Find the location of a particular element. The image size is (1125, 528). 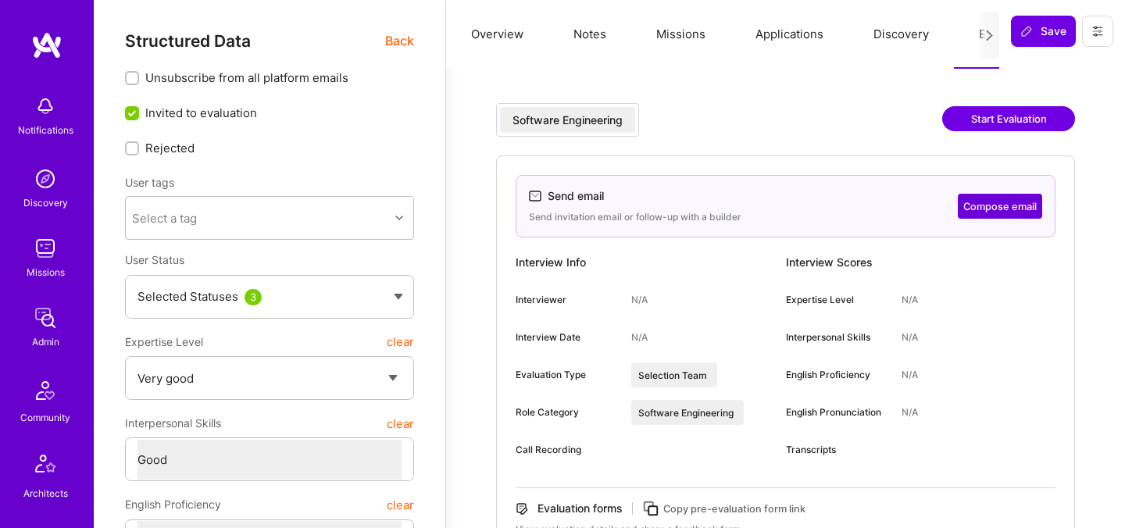

span: Save is located at coordinates (1043, 31).